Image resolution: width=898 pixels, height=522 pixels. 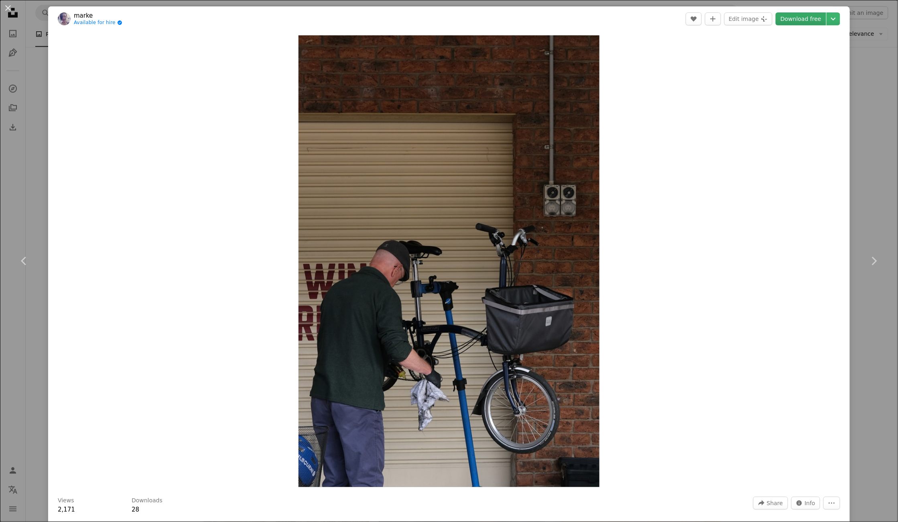 What do you see at coordinates (775, 503) in the screenshot?
I see `span: Share` at bounding box center [775, 503].